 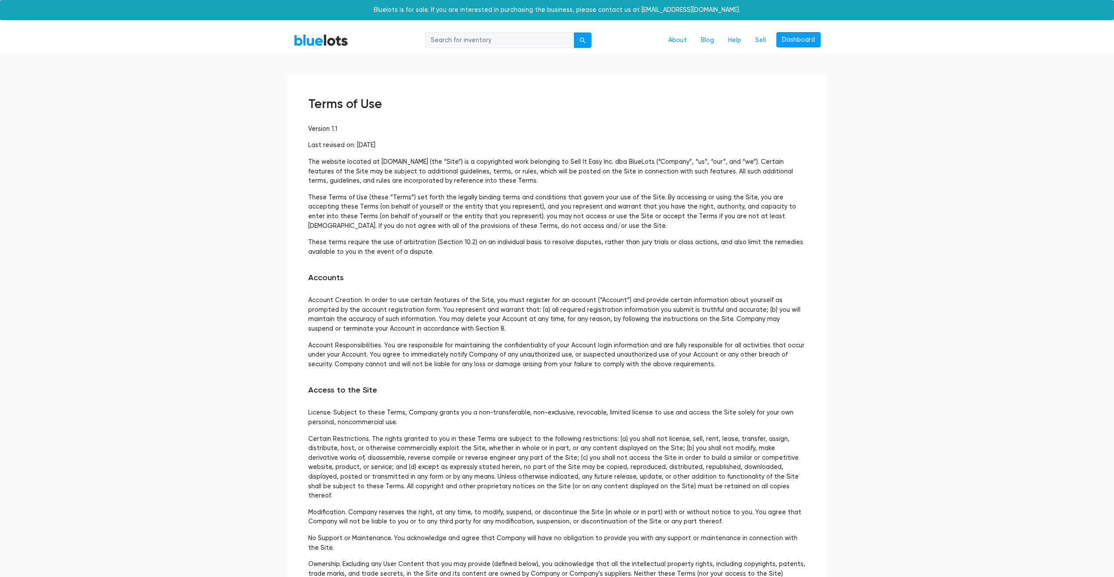 I want to click on a: Blog, so click(x=708, y=40).